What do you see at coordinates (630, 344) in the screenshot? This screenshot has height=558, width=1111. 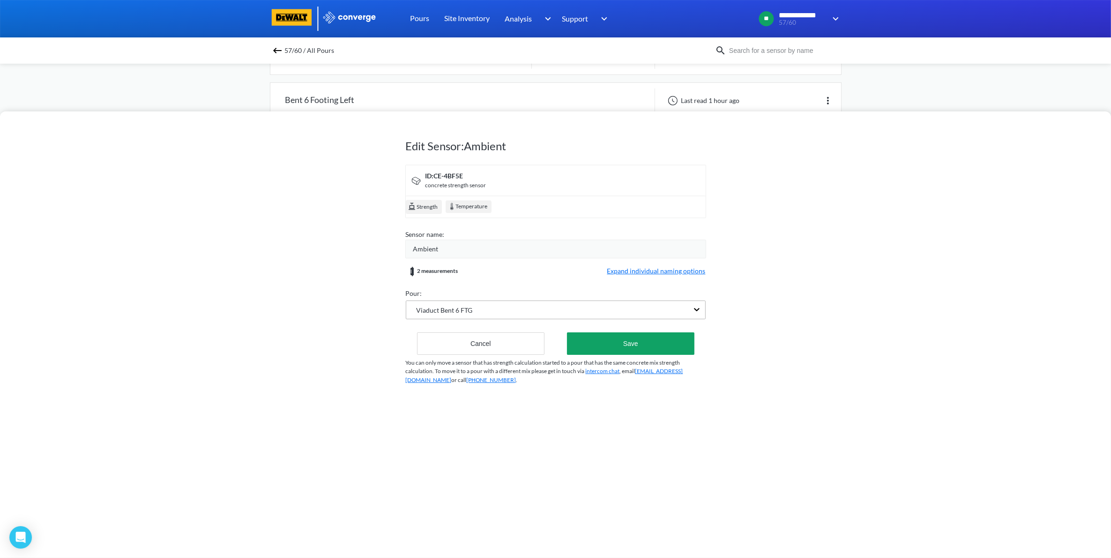 I see `button: Save` at bounding box center [630, 344].